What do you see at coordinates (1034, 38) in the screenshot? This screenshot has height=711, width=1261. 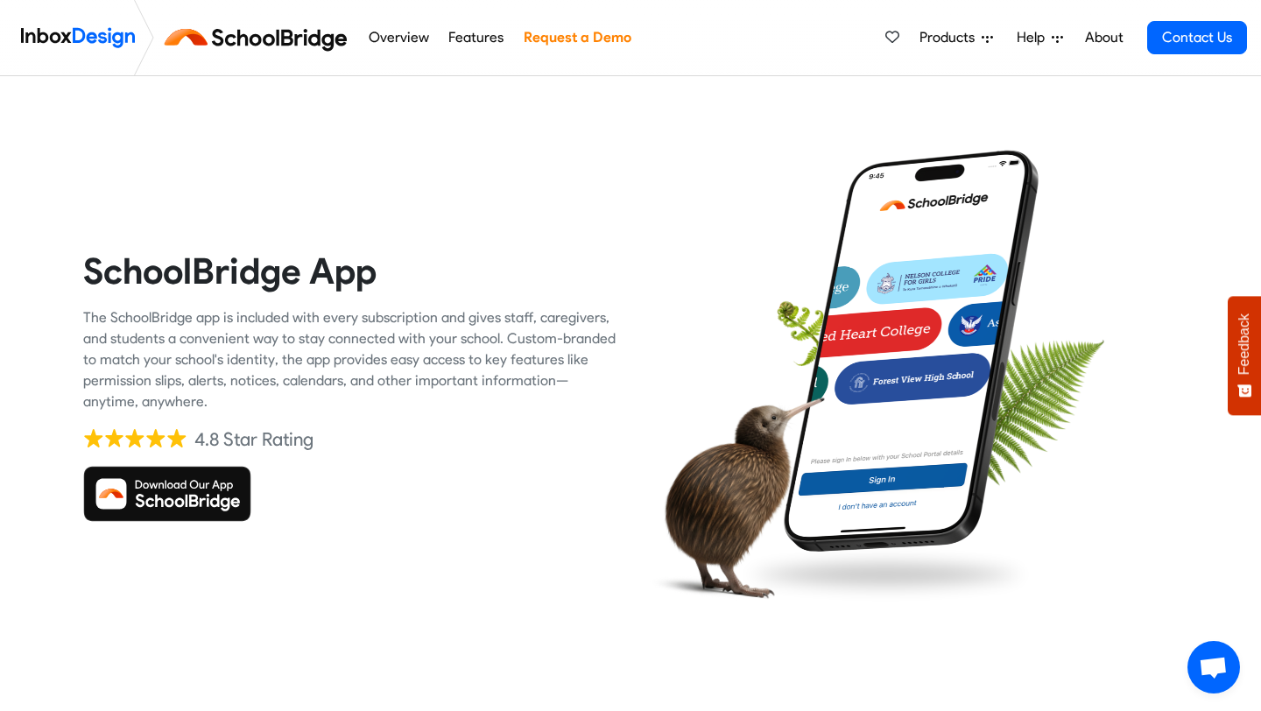 I see `span: Help` at bounding box center [1034, 38].